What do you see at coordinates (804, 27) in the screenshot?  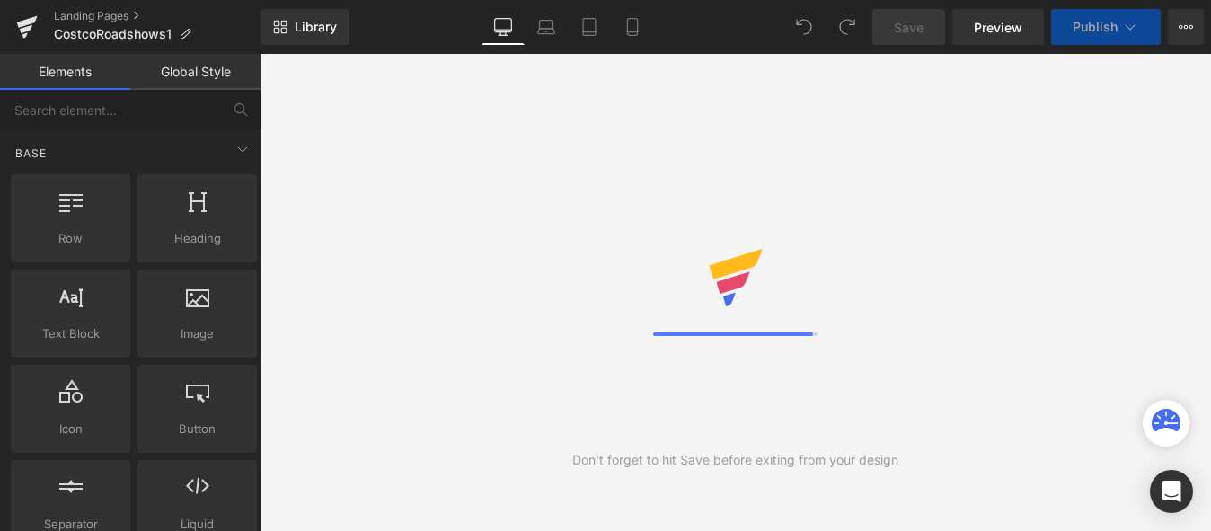 I see `button: Undo` at bounding box center [804, 27].